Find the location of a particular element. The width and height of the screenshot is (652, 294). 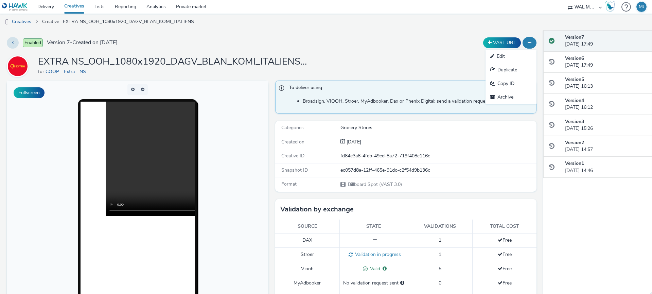

th: State is located at coordinates (373, 226).